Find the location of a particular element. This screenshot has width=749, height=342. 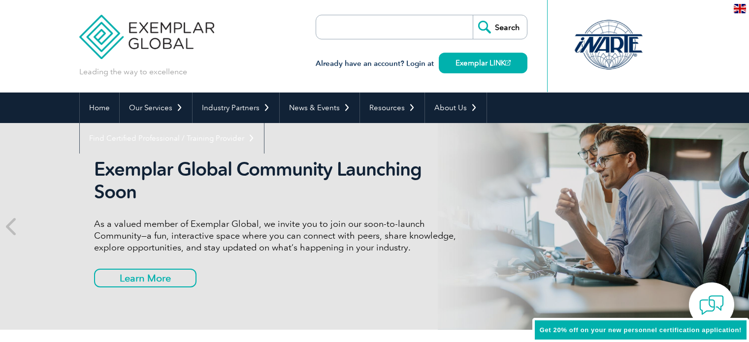

span: Get 20% off on your new personnel certification application! is located at coordinates (641, 330).